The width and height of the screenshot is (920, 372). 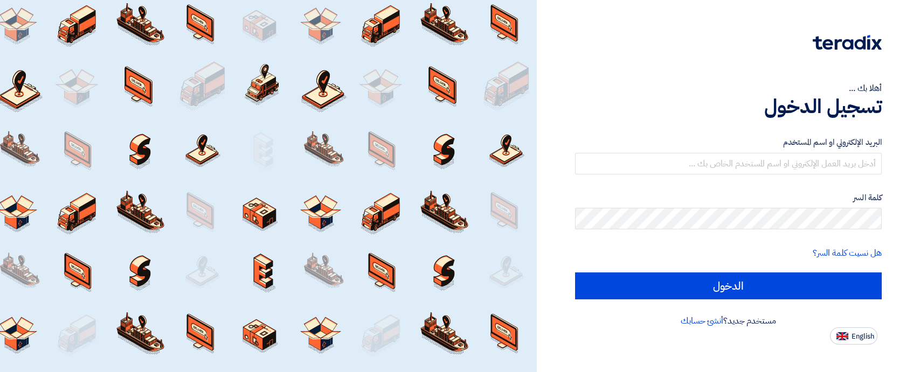 What do you see at coordinates (728, 142) in the screenshot?
I see `label: البريد الإلكتروني او اسم المستخدم` at bounding box center [728, 142].